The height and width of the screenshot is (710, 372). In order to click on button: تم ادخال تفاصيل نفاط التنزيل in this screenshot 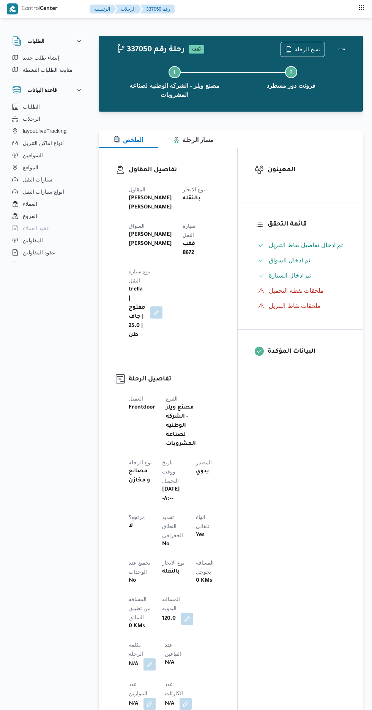, I will do `click(300, 245)`.